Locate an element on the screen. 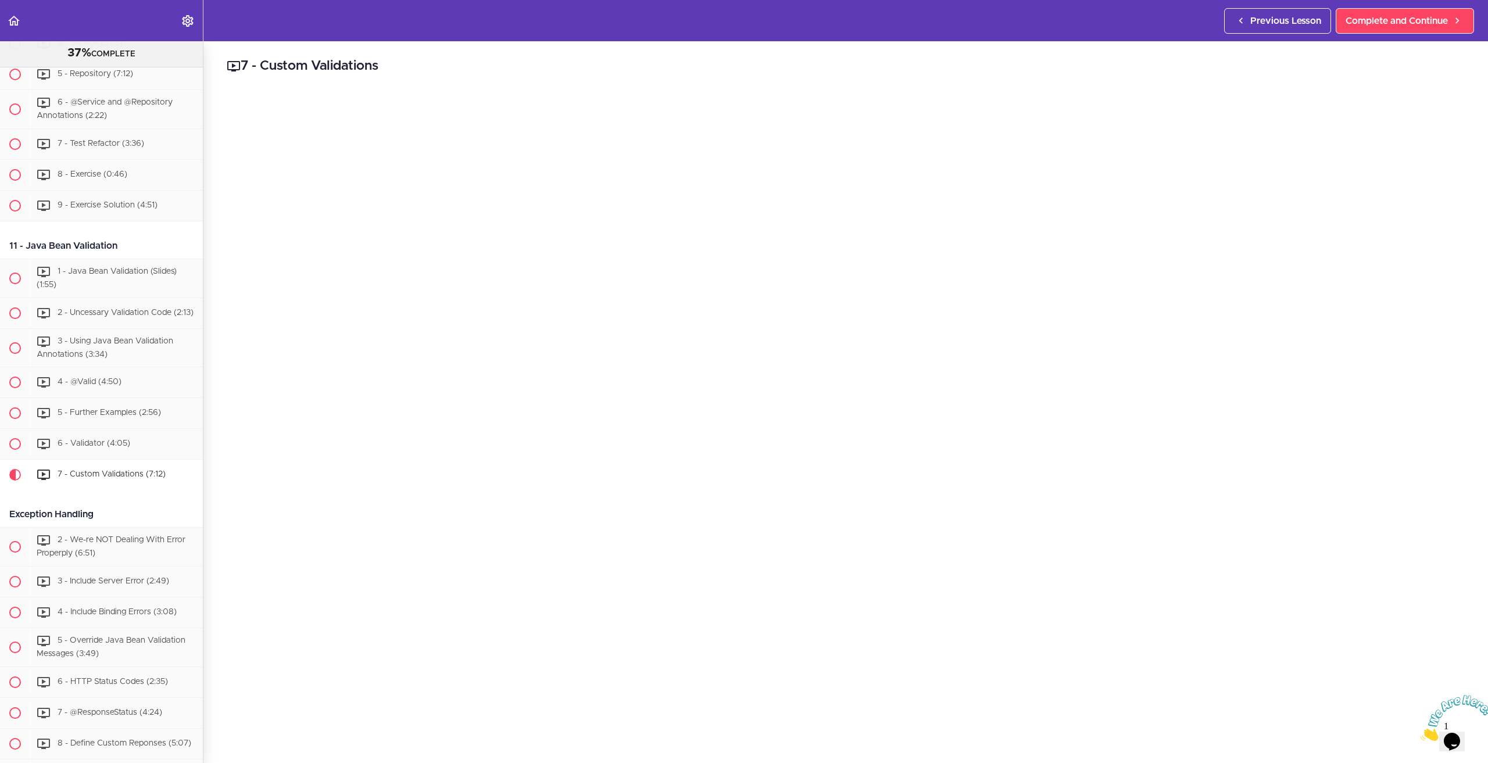 The width and height of the screenshot is (1488, 763). span: 4 - Include Binding Errors (3:08) is located at coordinates (117, 612).